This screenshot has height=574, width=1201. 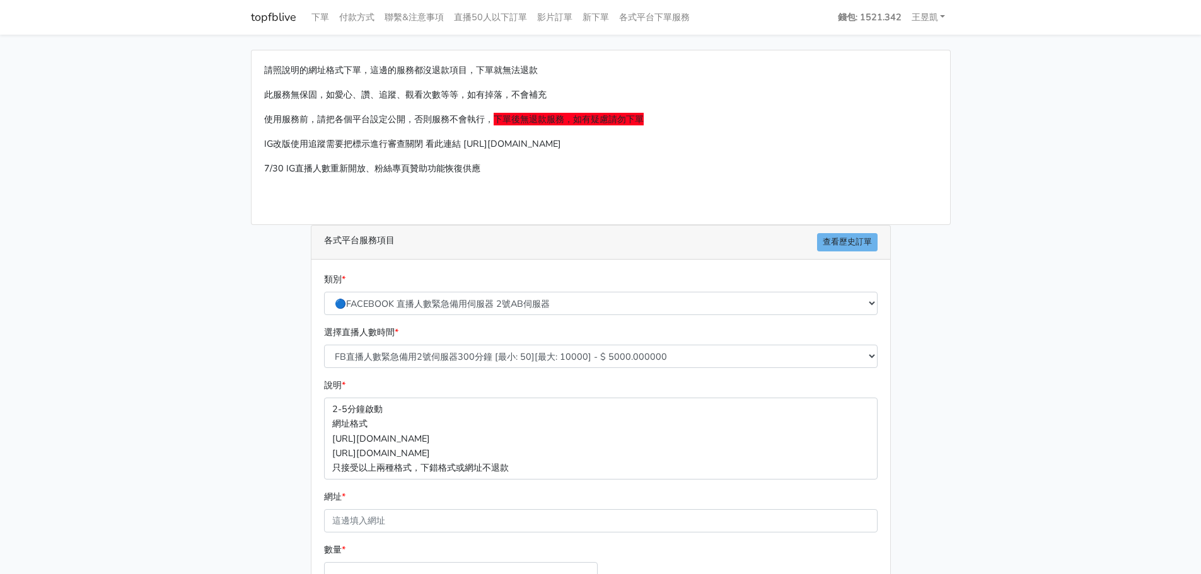 What do you see at coordinates (928, 17) in the screenshot?
I see `a: 王昱凱` at bounding box center [928, 17].